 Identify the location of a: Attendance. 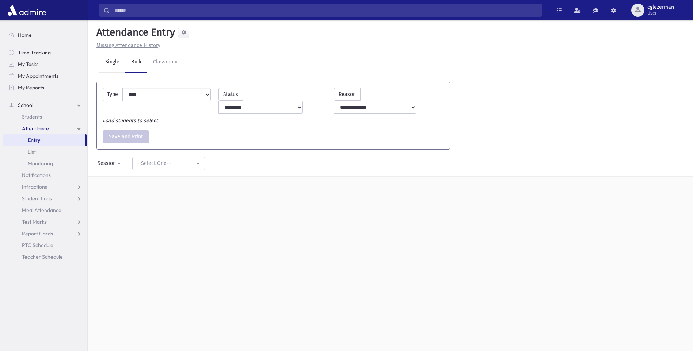
(45, 129).